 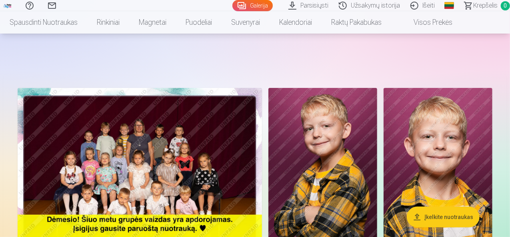 What do you see at coordinates (356, 22) in the screenshot?
I see `a: Raktų pakabukas` at bounding box center [356, 22].